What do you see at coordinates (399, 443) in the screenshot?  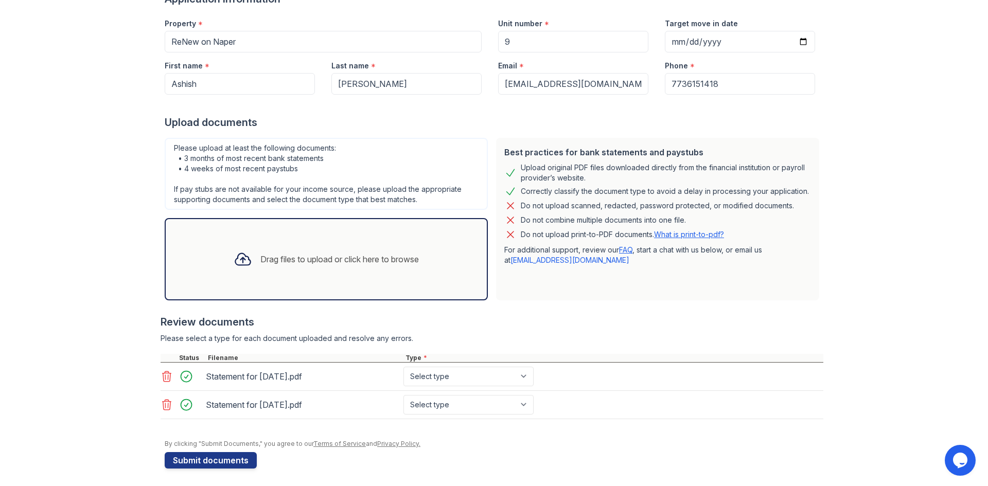 I see `a: Privacy Policy.` at bounding box center [399, 443].